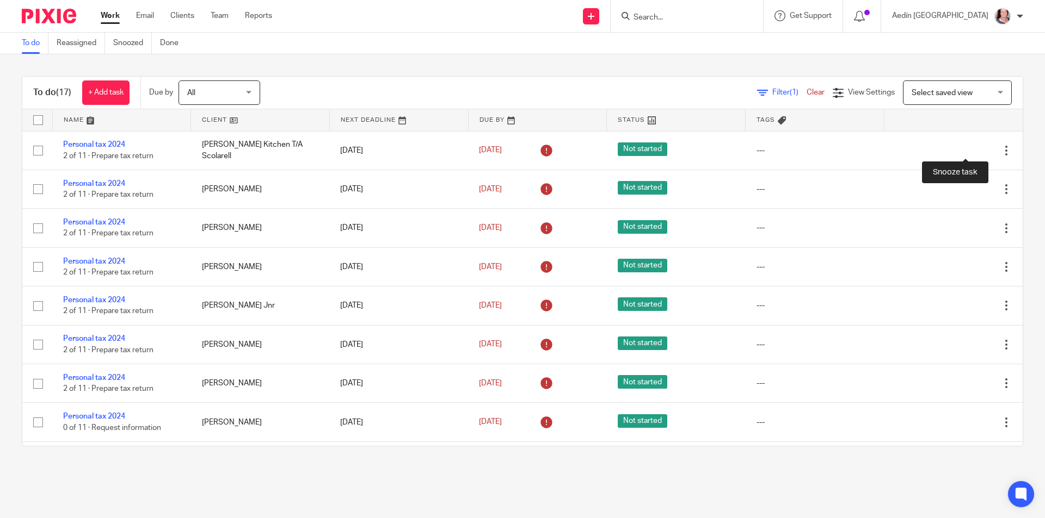 Image resolution: width=1045 pixels, height=518 pixels. I want to click on input: Search, so click(681, 18).